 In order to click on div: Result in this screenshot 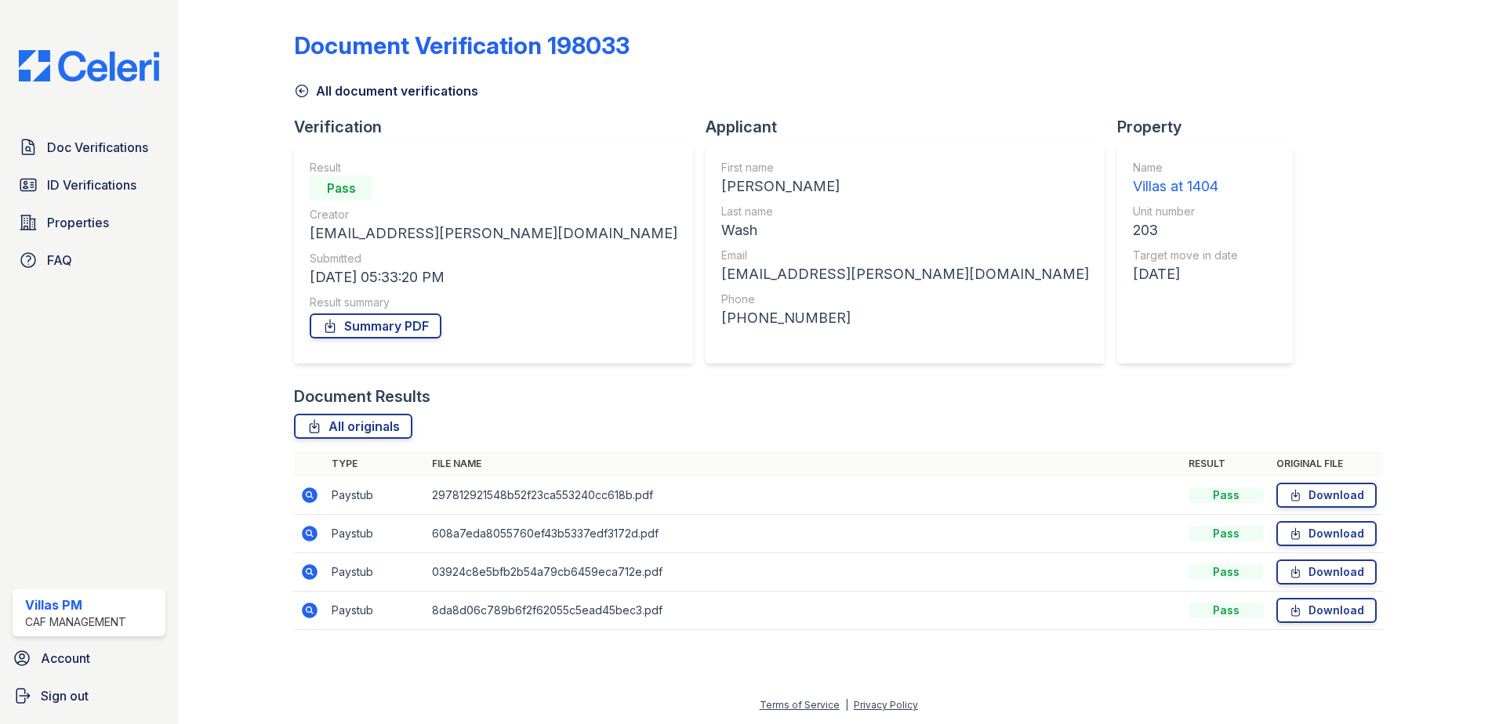, I will do `click(493, 168)`.